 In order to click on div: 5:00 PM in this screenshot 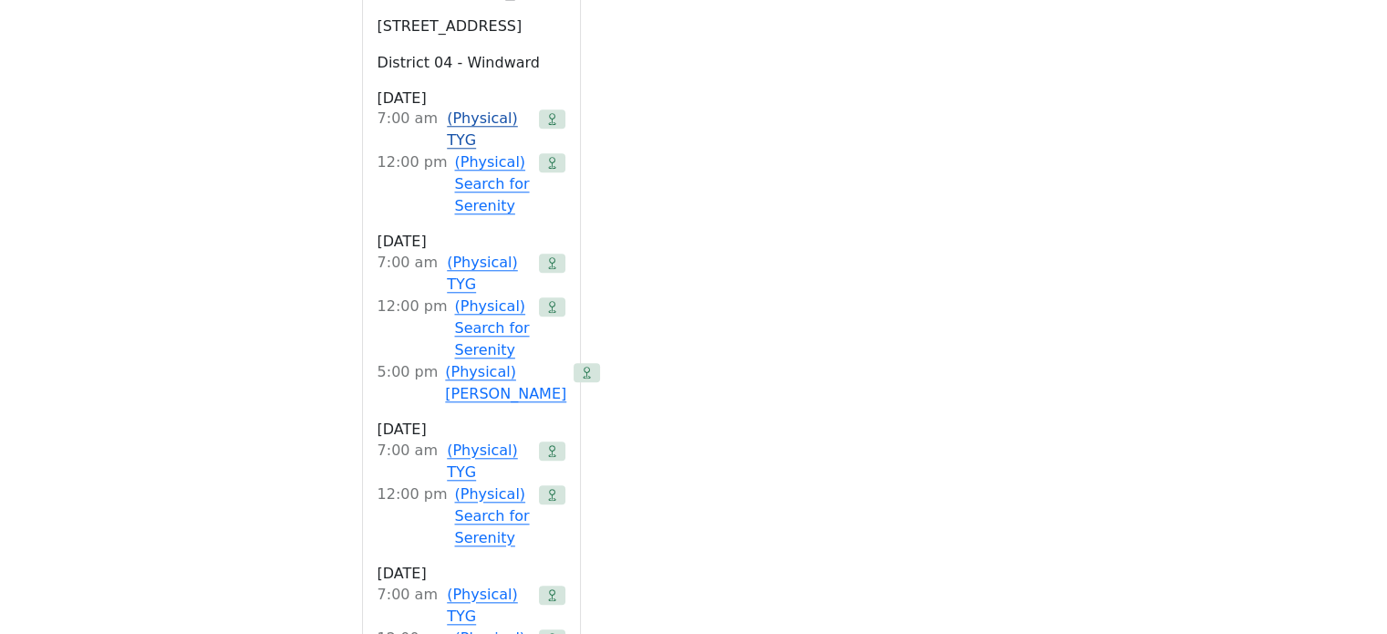, I will do `click(408, 383)`.